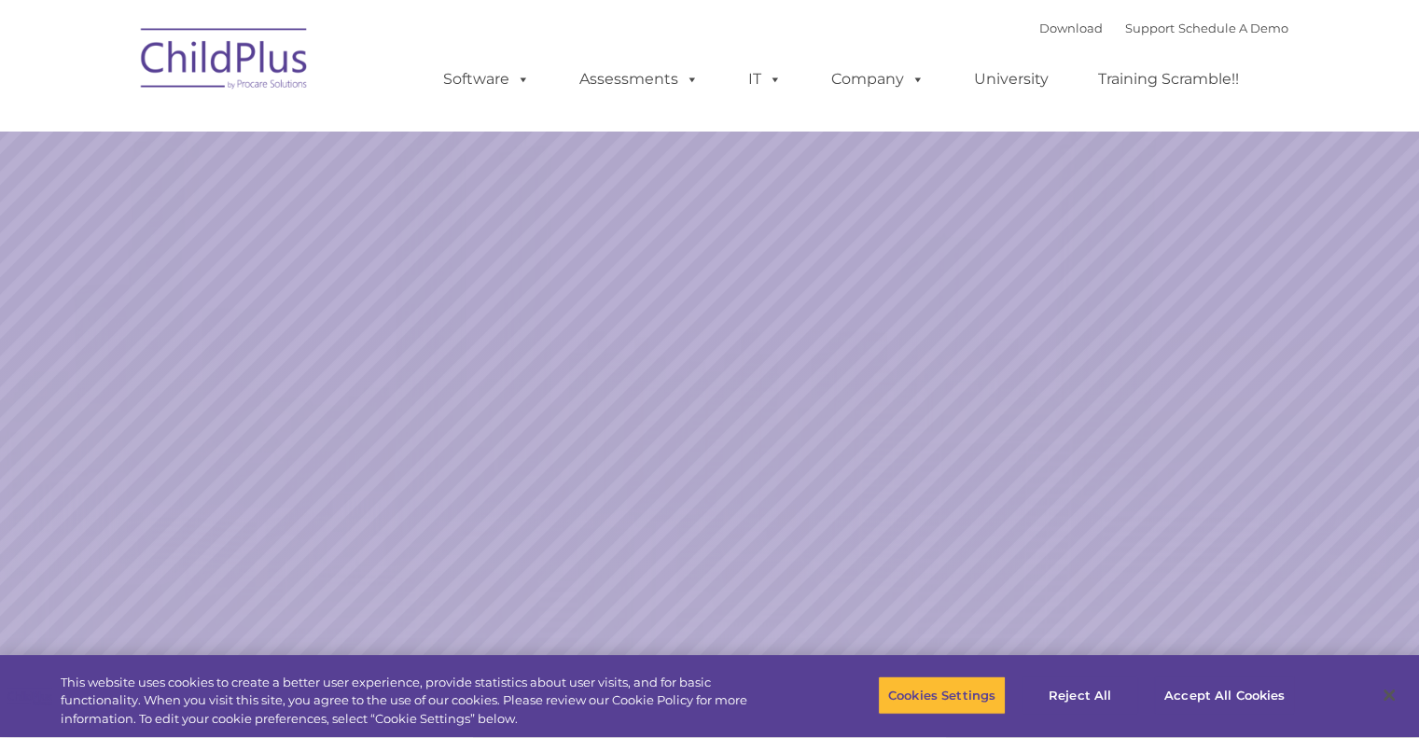 The width and height of the screenshot is (1419, 738). What do you see at coordinates (1390, 695) in the screenshot?
I see `button: Close` at bounding box center [1390, 695].